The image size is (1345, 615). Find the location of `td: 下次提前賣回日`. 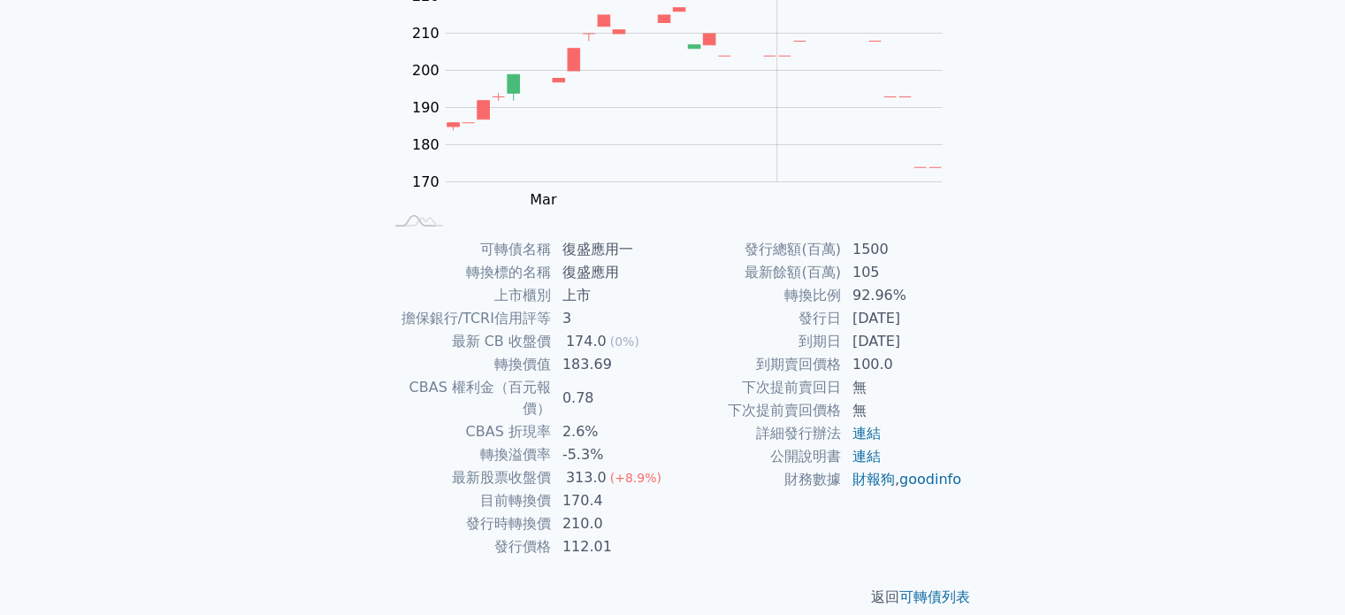

td: 下次提前賣回日 is located at coordinates (757, 387).